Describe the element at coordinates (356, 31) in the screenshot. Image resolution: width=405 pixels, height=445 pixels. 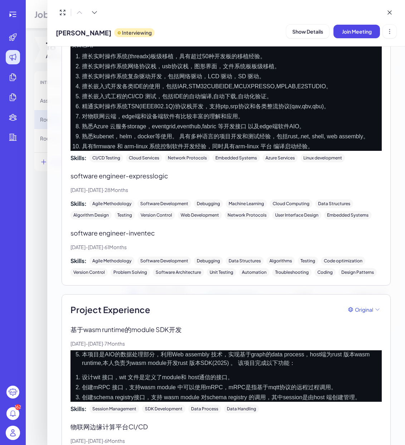
I see `span: Join Meeting` at that location.